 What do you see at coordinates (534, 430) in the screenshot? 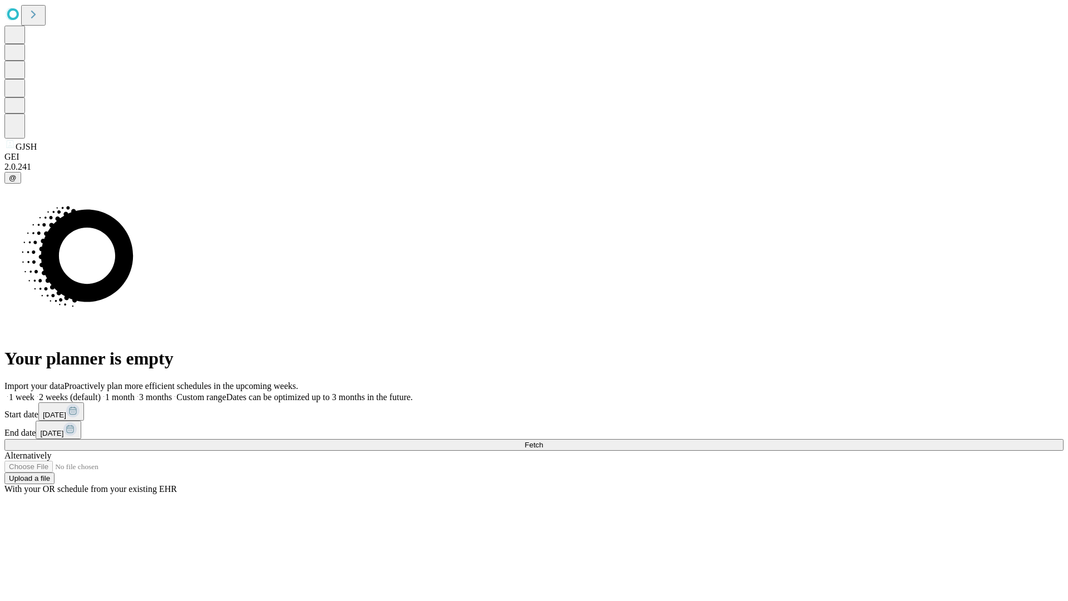
I see `div: End date` at bounding box center [534, 430].